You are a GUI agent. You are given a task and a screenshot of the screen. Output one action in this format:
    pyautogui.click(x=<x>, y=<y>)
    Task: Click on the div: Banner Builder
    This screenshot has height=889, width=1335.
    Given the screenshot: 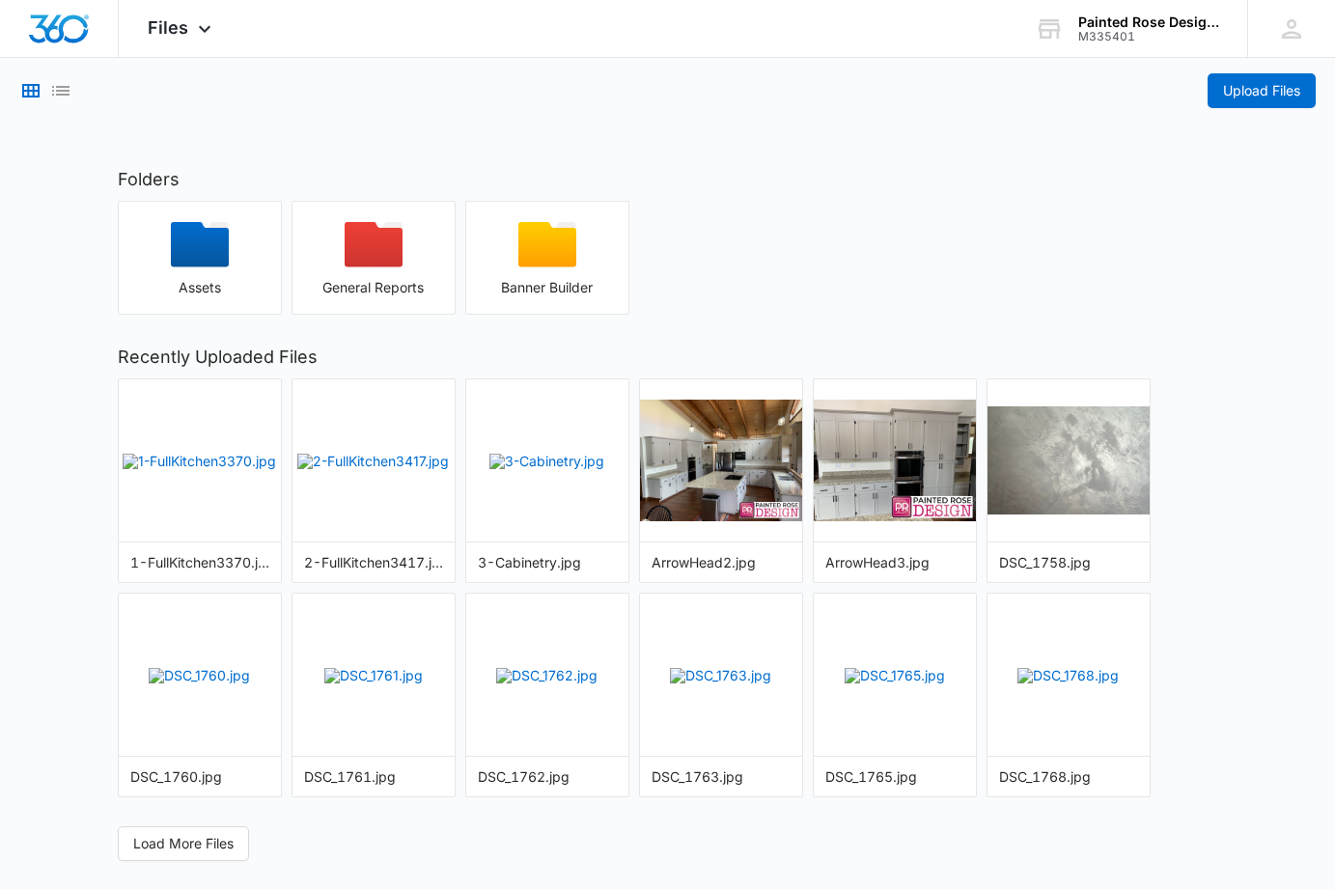 What is the action you would take?
    pyautogui.click(x=547, y=288)
    